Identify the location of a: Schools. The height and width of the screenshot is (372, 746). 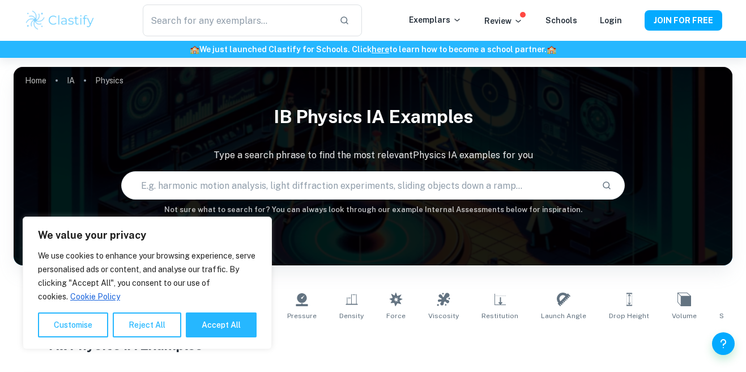
(562, 20).